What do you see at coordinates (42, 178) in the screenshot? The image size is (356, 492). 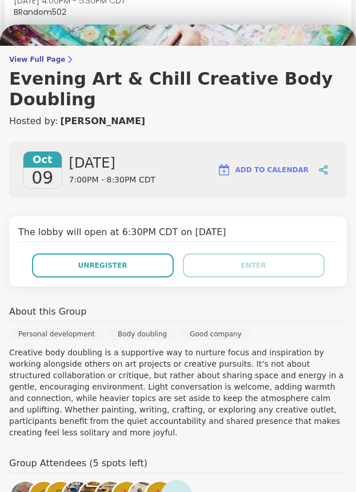 I see `span: 09` at bounding box center [42, 178].